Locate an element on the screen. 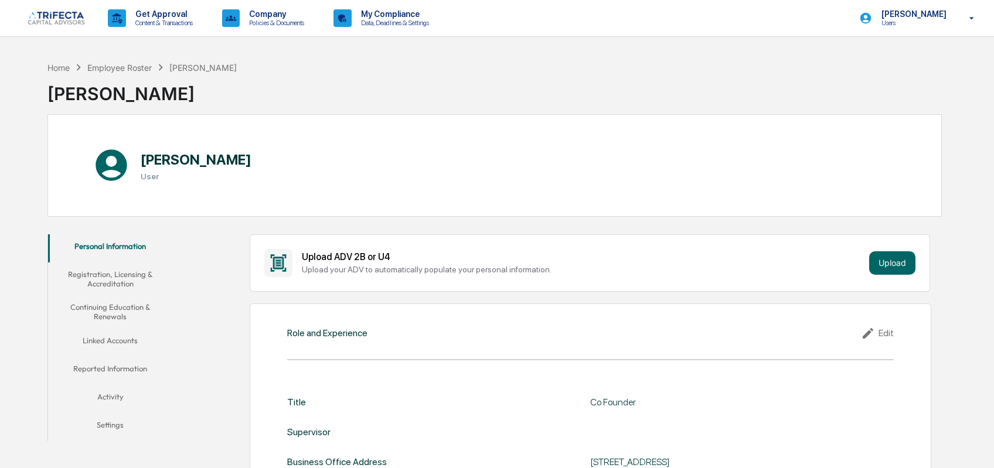 This screenshot has height=468, width=994. h3: User is located at coordinates (196, 176).